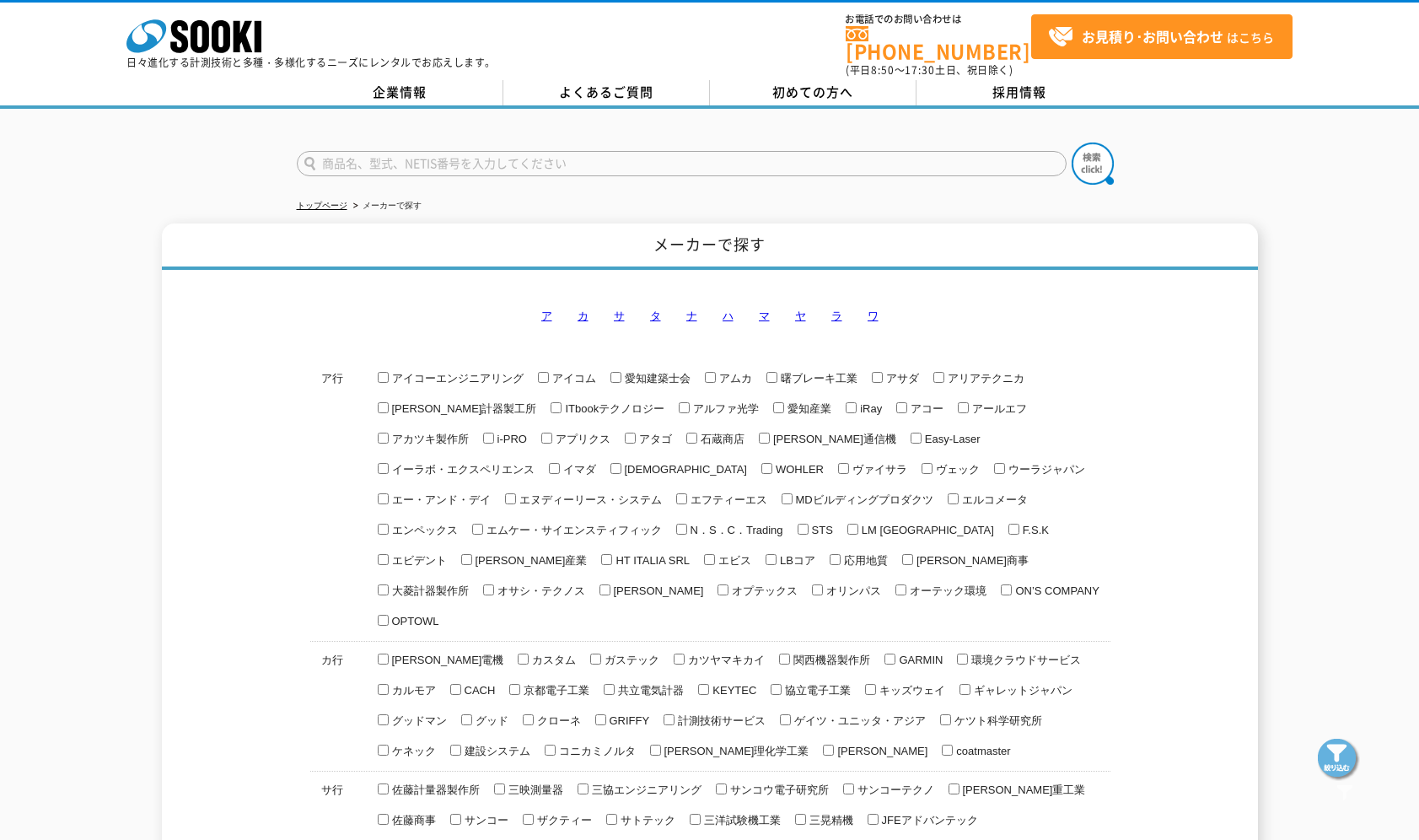  Describe the element at coordinates (1161, 37) in the screenshot. I see `span: はこちら` at that location.